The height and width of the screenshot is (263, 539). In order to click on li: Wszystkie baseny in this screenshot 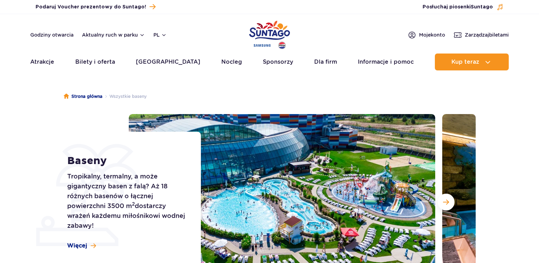, I will do `click(125, 96)`.